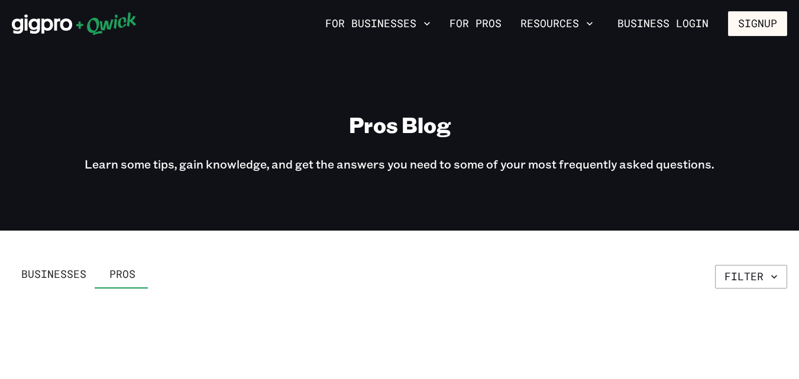 This screenshot has width=799, height=379. What do you see at coordinates (399, 164) in the screenshot?
I see `p: Learn some tips, gain knowledge, and get the answers you need to some of your most frequently ask...` at bounding box center [399, 164].